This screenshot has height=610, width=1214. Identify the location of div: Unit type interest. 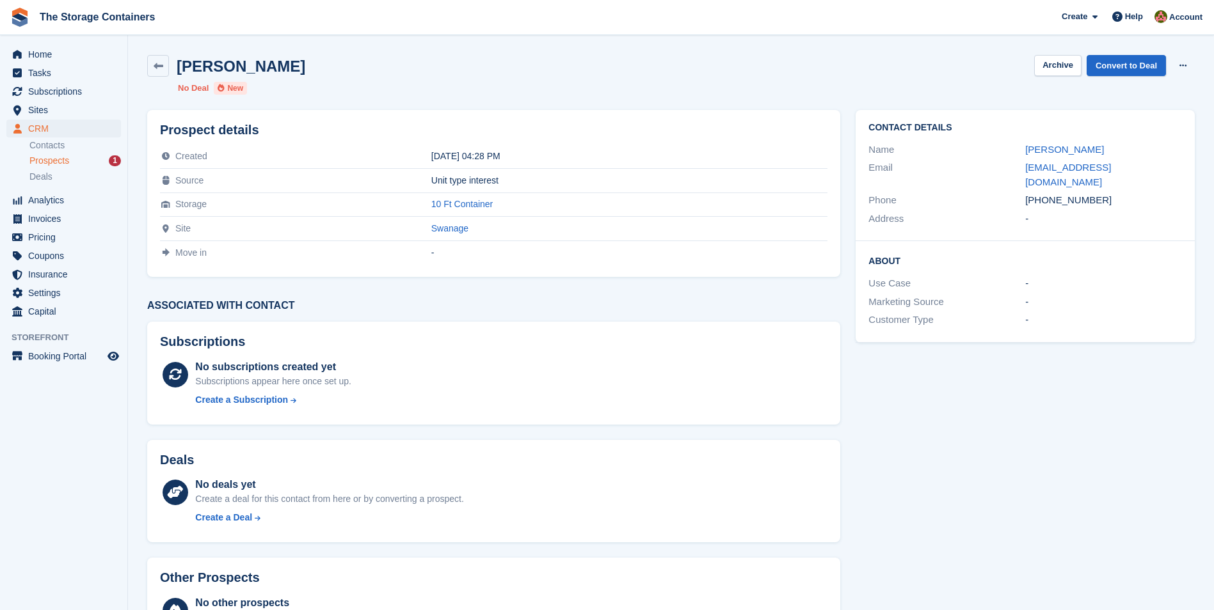
(630, 180).